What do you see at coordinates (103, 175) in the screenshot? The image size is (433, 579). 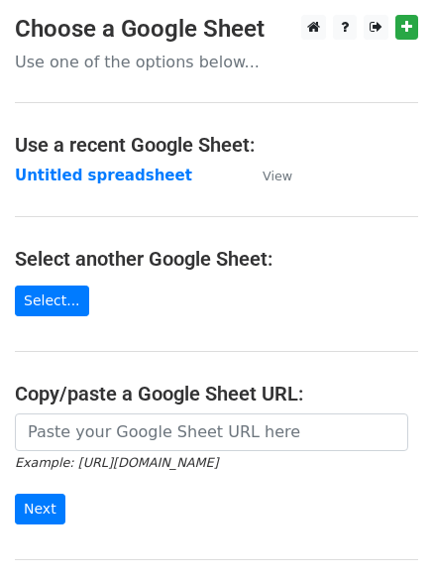 I see `a: Untitled spreadsheet` at bounding box center [103, 175].